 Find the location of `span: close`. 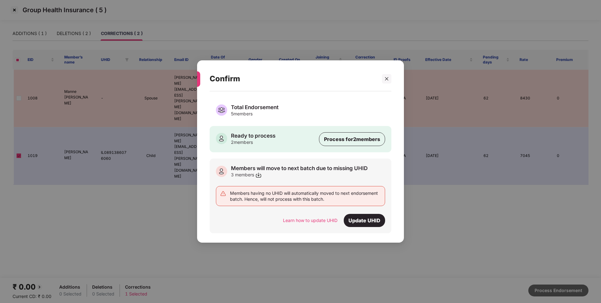

span: close is located at coordinates (386, 79).